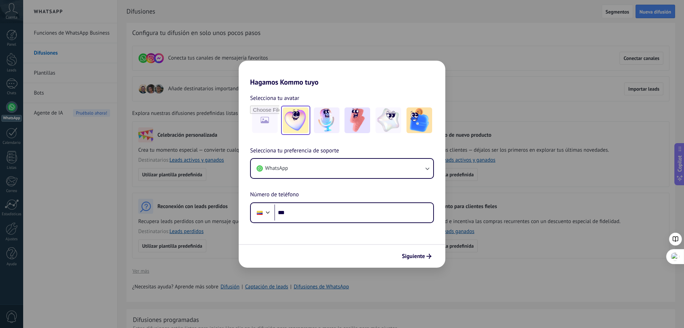 The width and height of the screenshot is (684, 328). What do you see at coordinates (388, 120) in the screenshot?
I see `img: -4.jpeg` at bounding box center [388, 120].